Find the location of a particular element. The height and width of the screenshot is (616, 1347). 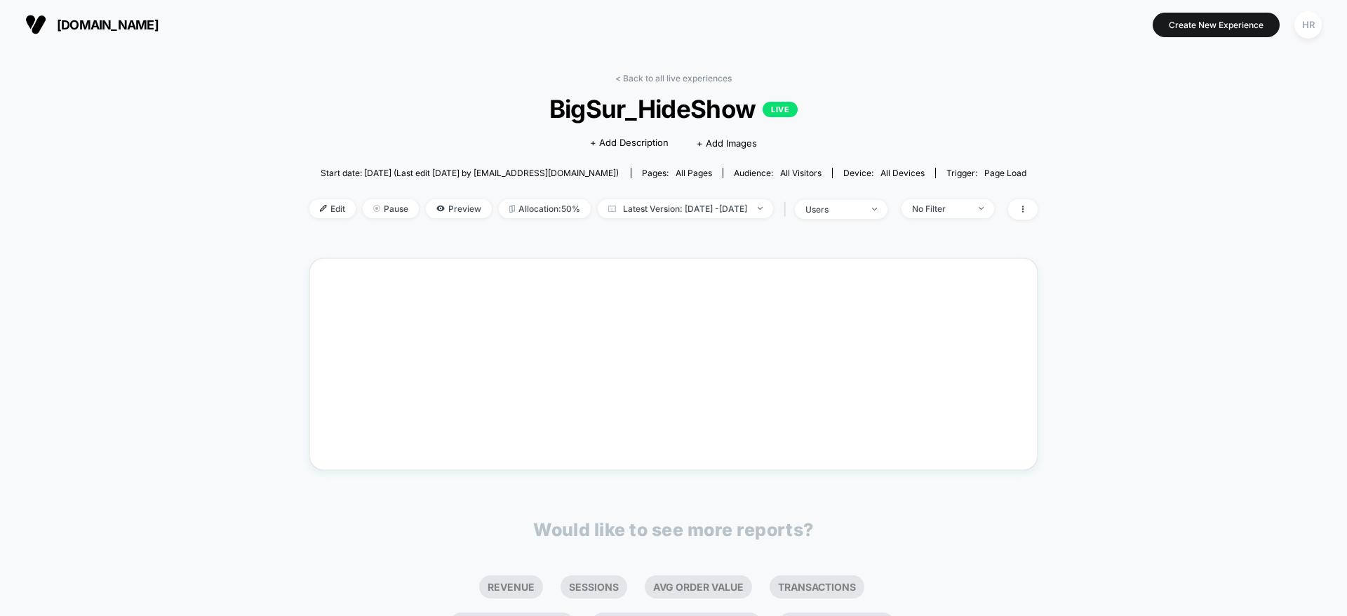

li: Sessions is located at coordinates (593, 586).